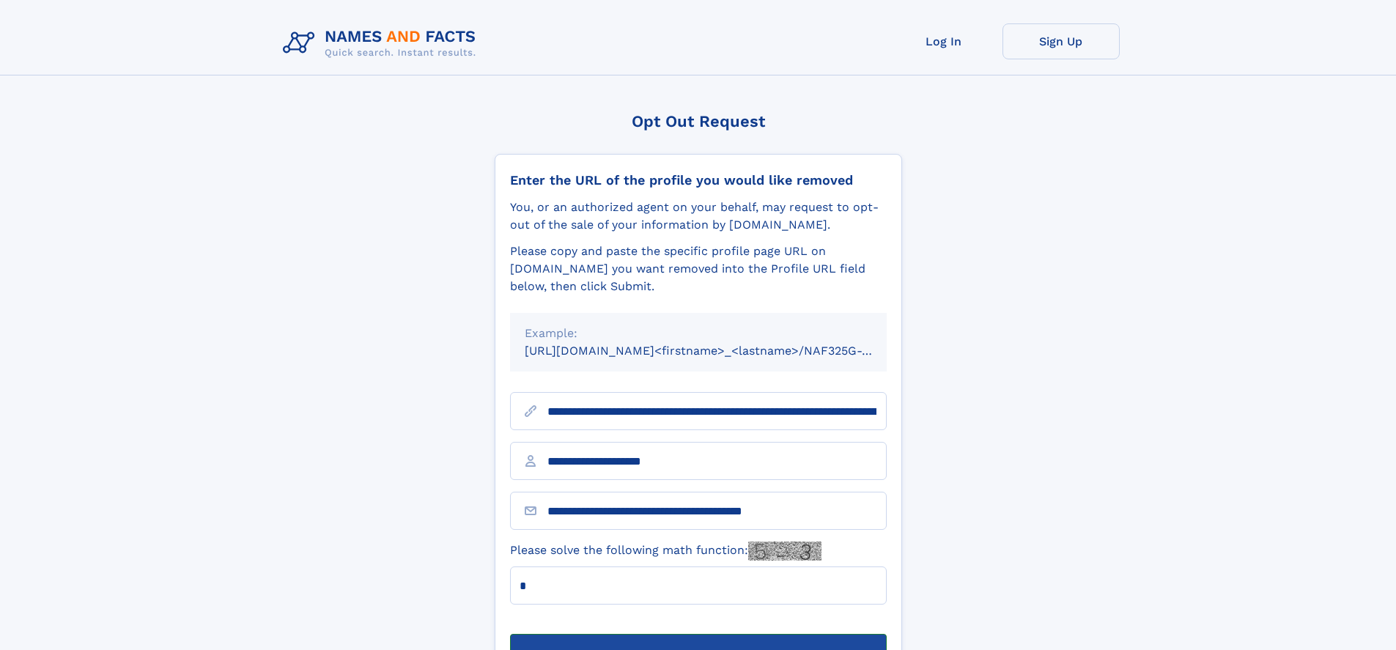 The image size is (1396, 650). Describe the element at coordinates (944, 41) in the screenshot. I see `a: Log In` at that location.